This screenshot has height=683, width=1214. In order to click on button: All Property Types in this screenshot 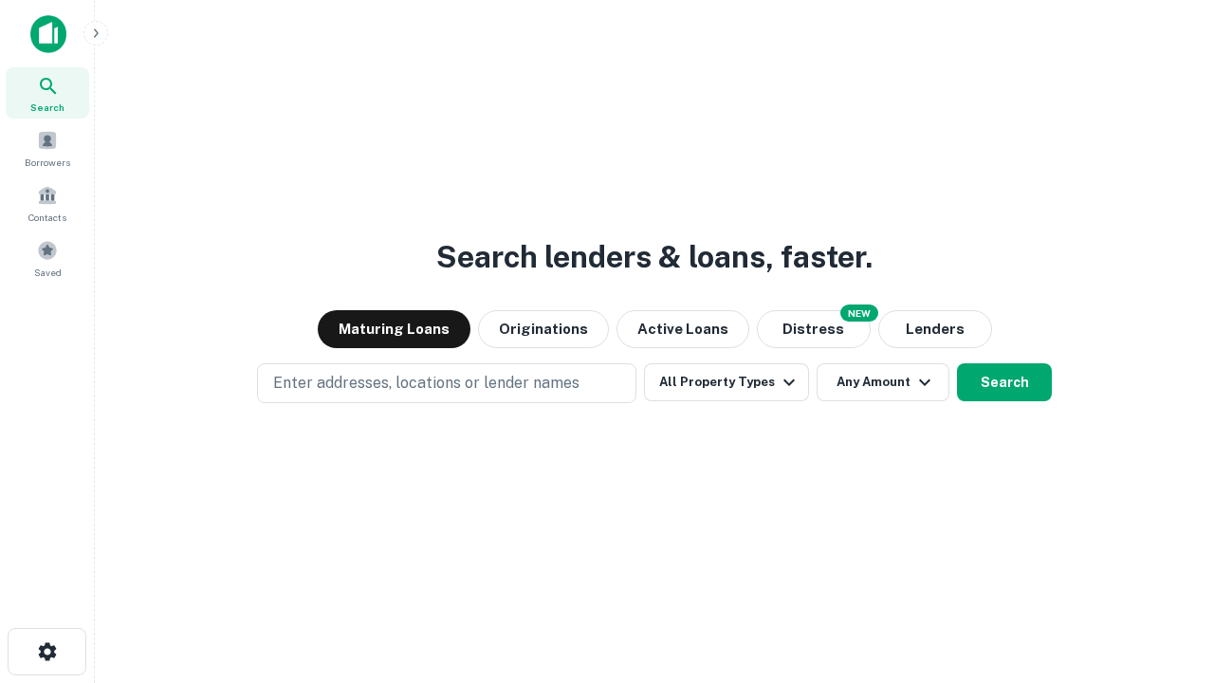, I will do `click(727, 382)`.